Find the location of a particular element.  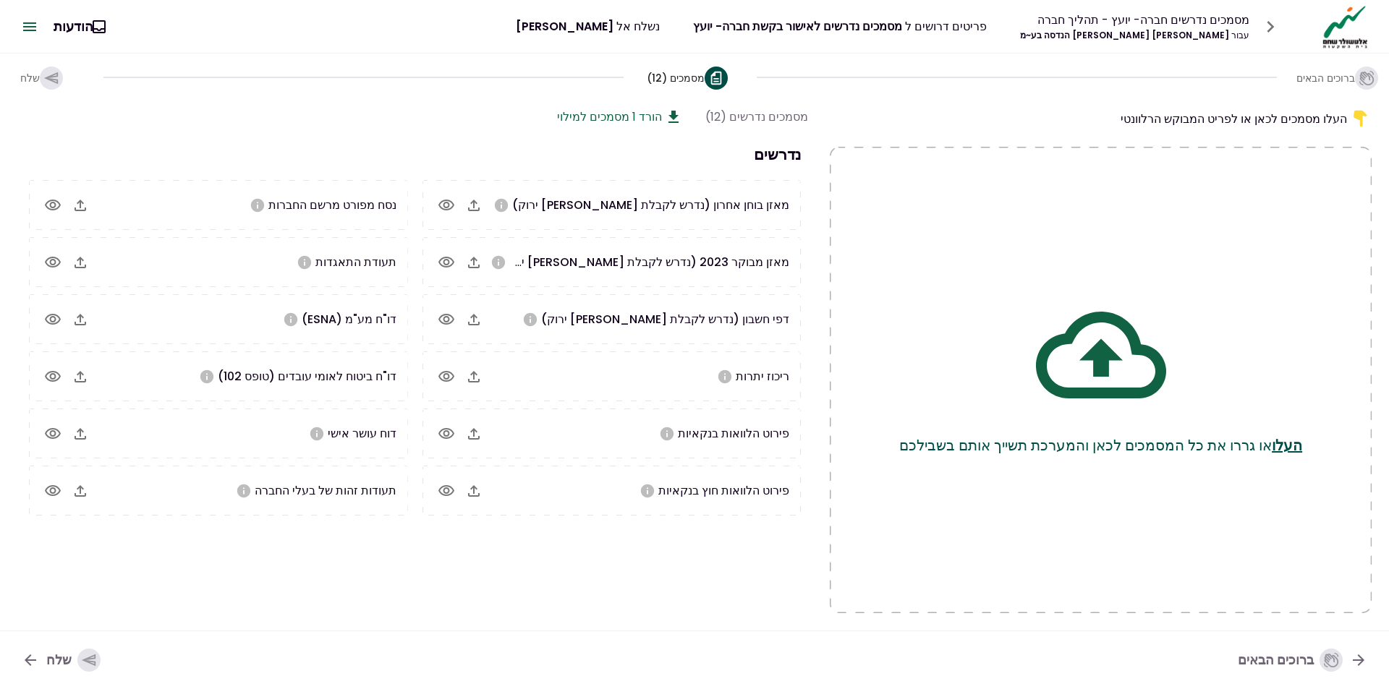

svg: אנא העלו נסח חברה מפורט כולל שעבודים is located at coordinates (257, 205).